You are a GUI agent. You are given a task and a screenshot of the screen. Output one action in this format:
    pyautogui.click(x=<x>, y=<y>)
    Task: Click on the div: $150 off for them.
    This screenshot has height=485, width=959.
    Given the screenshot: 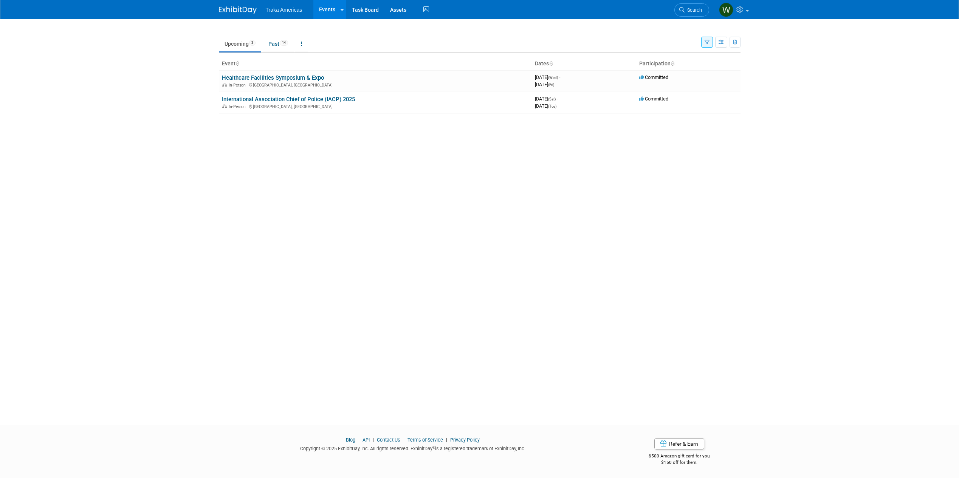 What is the action you would take?
    pyautogui.click(x=679, y=463)
    